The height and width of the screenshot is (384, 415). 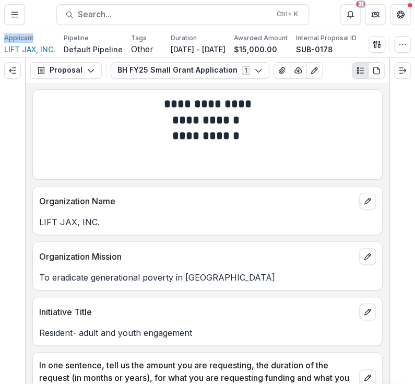 I want to click on p: SUB-0178, so click(x=314, y=49).